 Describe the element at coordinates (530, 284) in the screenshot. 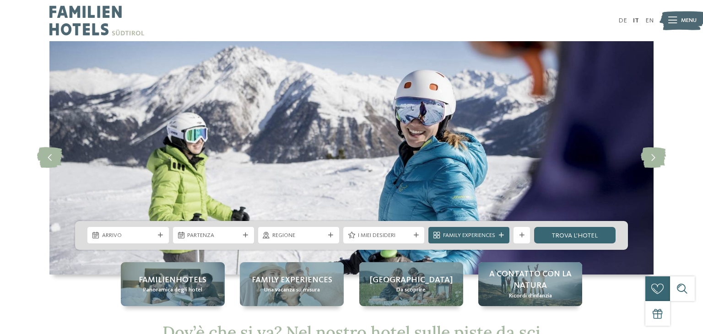

I see `a: Hotel sulle piste da sci per bambini: divertimento senza confini A contatto con la natura Ricordi...` at that location.